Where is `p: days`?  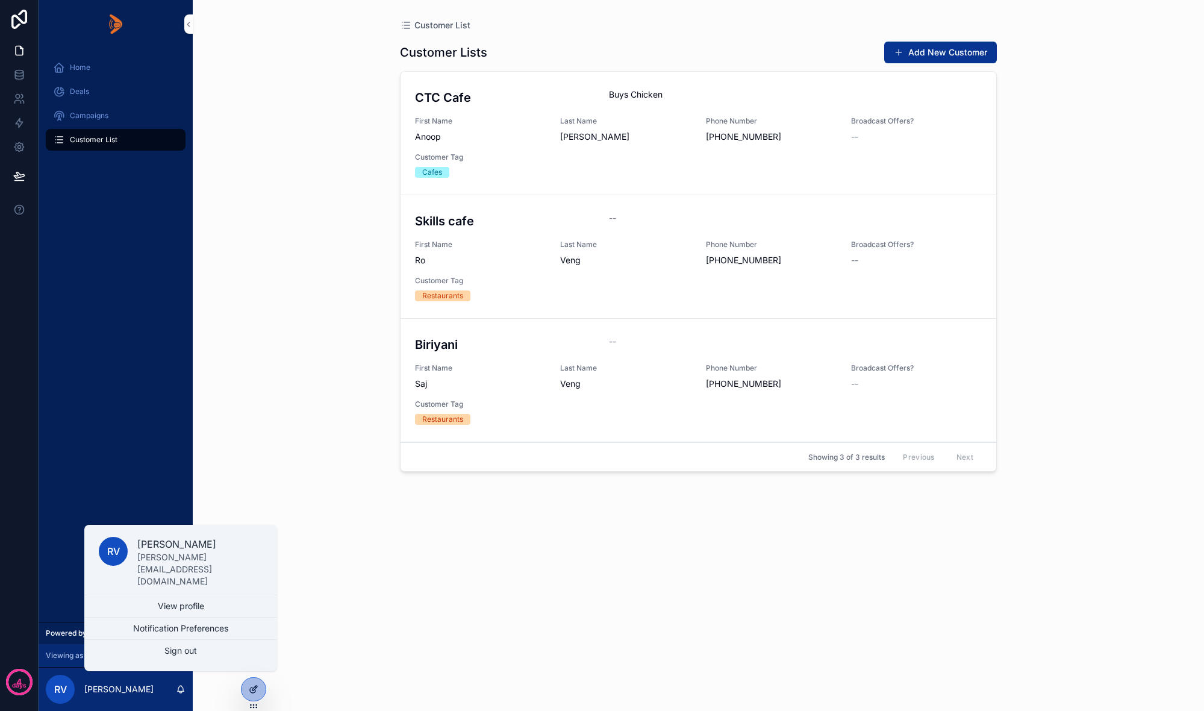 p: days is located at coordinates (19, 685).